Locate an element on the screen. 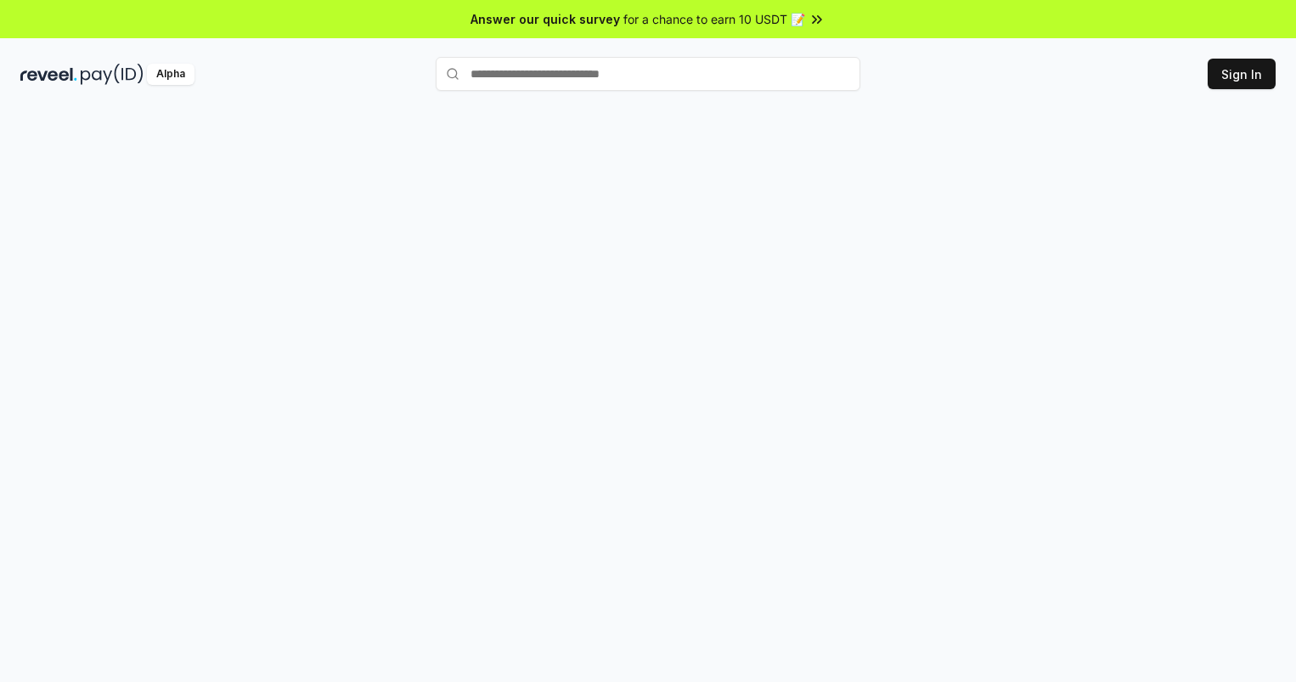  img: reveel_dark is located at coordinates (48, 74).